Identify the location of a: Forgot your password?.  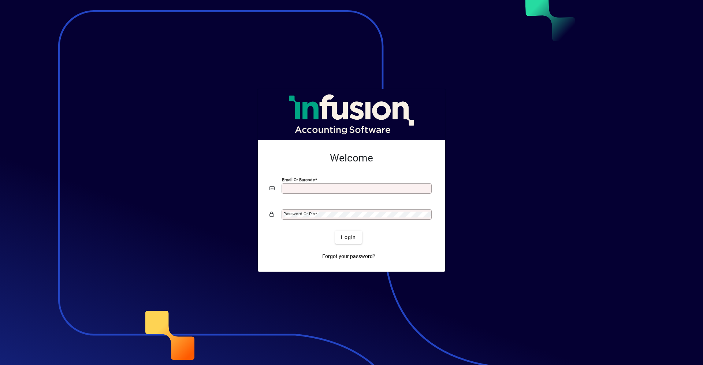
(348, 256).